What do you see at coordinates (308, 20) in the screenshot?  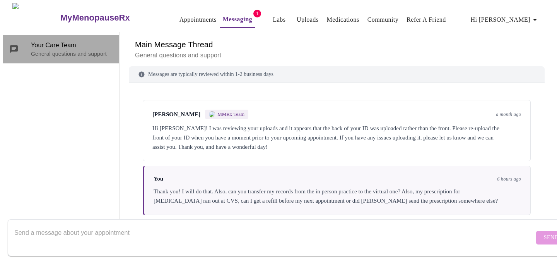 I see `a: Uploads` at bounding box center [308, 20].